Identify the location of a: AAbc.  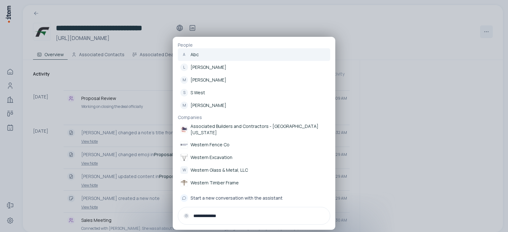
(254, 55).